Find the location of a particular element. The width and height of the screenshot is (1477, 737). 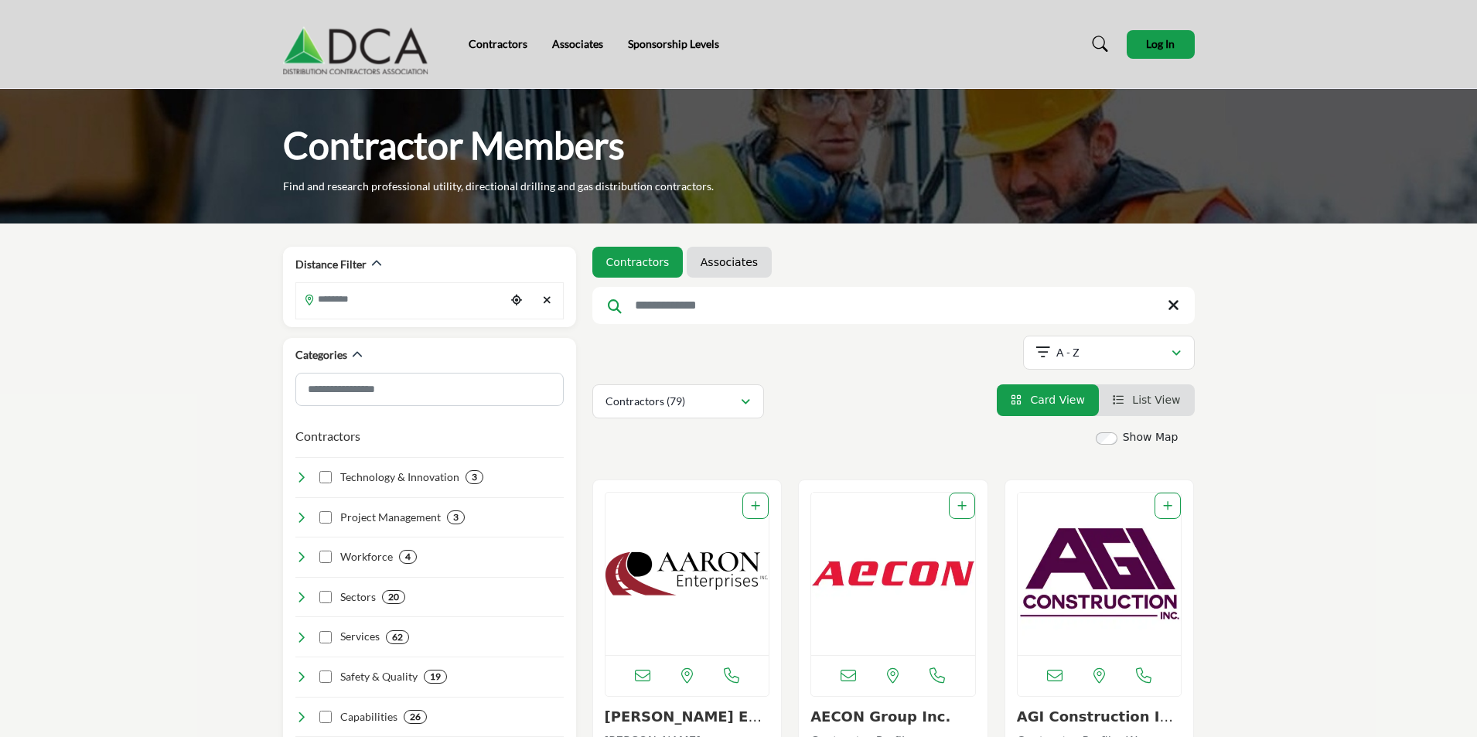

img: AGI Construction Inc. is located at coordinates (1100, 574).